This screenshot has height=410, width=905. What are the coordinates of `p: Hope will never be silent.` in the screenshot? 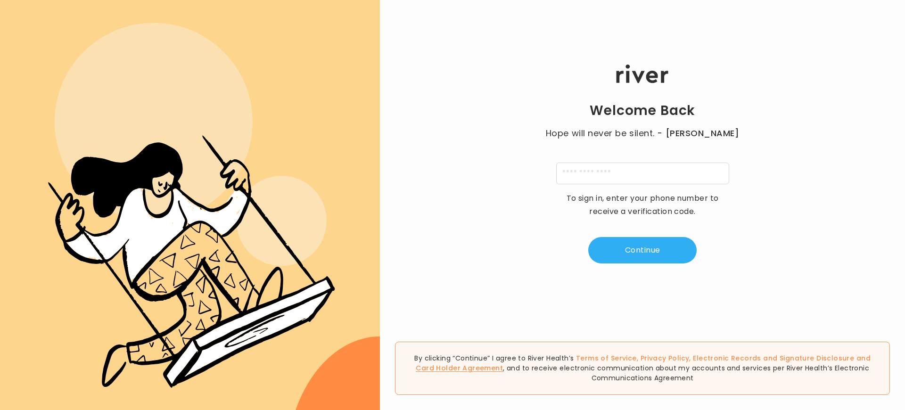 It's located at (643, 133).